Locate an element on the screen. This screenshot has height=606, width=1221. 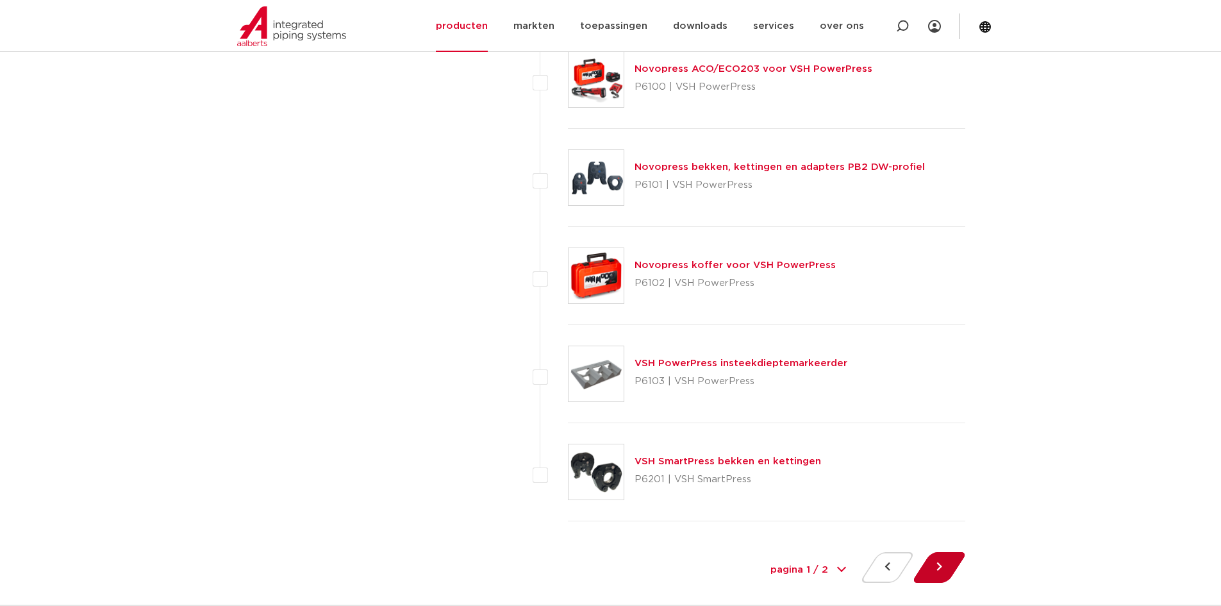
a: Novopress koffer voor VSH PowerPress is located at coordinates (735, 265).